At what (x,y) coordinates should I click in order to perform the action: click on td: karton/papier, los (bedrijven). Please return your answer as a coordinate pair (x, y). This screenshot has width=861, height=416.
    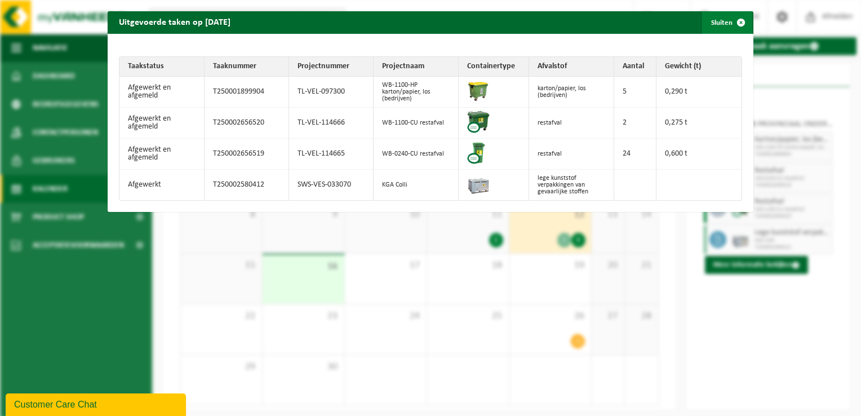
    Looking at the image, I should click on (571, 92).